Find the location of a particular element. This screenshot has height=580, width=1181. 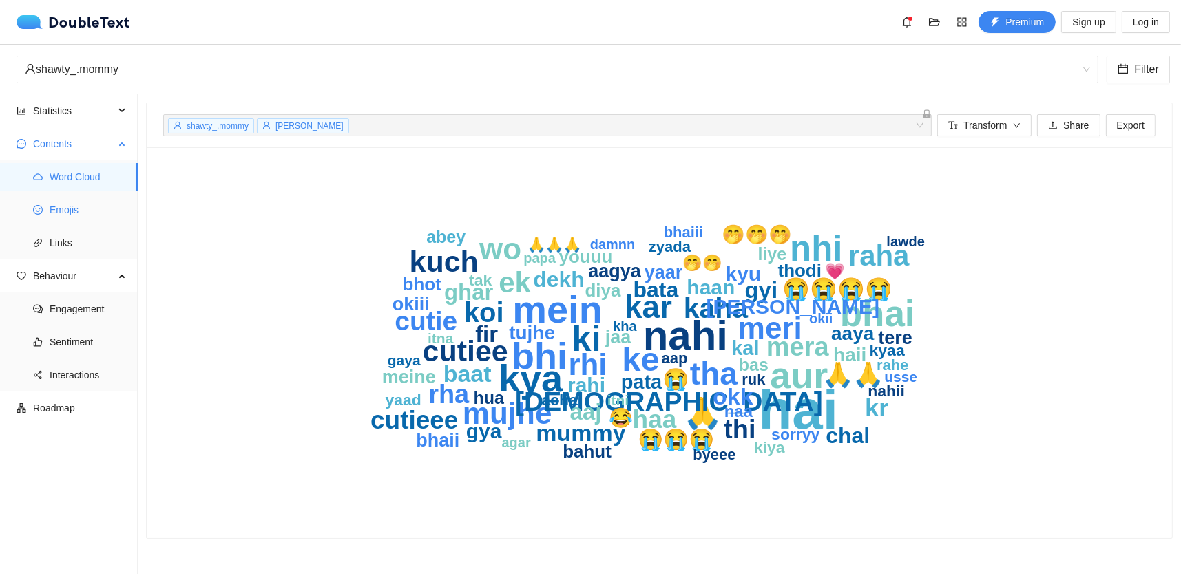

div: shawty_.mommy is located at coordinates (551, 70).